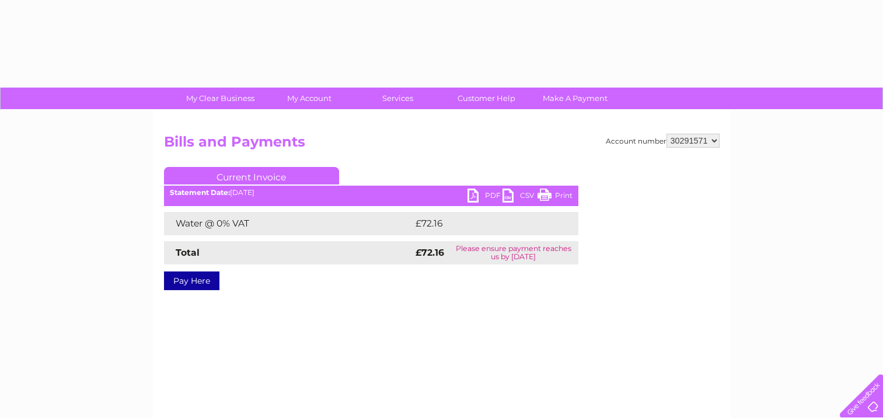  What do you see at coordinates (220, 98) in the screenshot?
I see `a: My Clear Business` at bounding box center [220, 98].